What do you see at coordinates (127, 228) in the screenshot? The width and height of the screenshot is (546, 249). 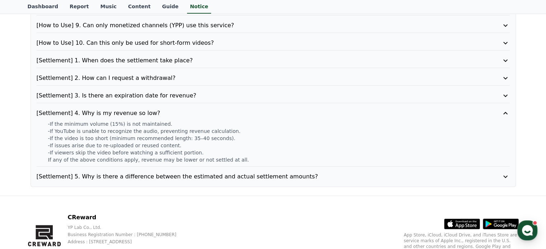 I see `p: YP Lab Co., Ltd.` at bounding box center [127, 228].